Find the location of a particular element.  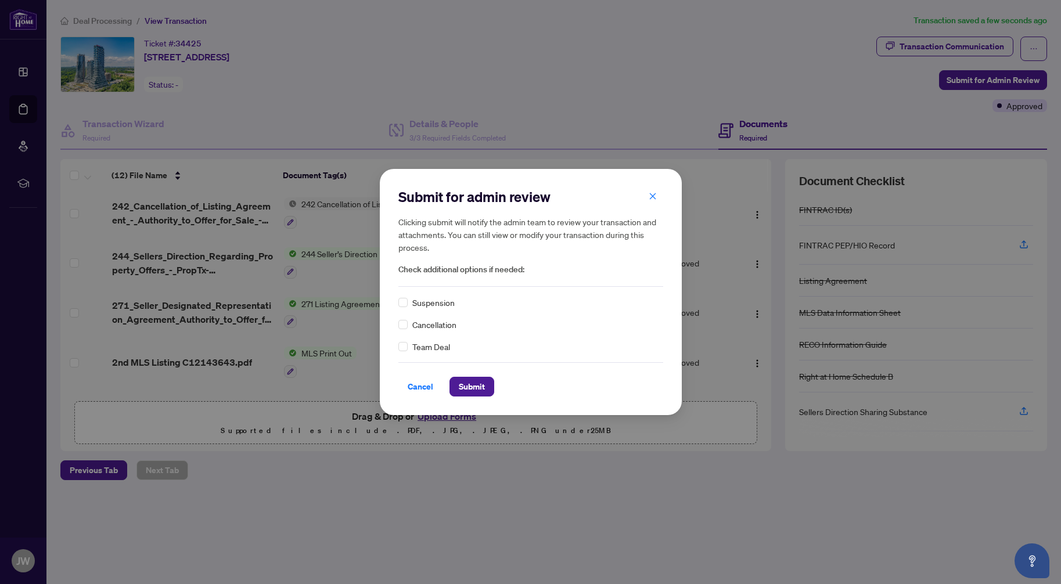

h2: Submit for admin review is located at coordinates (531, 197).